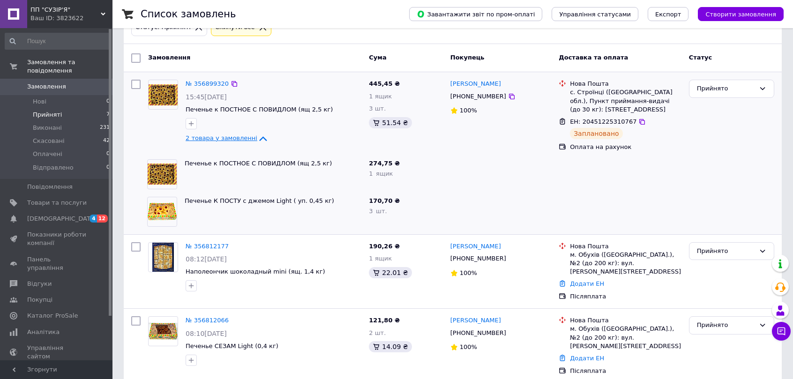 Image resolution: width=793 pixels, height=379 pixels. I want to click on div: Оплата на рахунок, so click(625, 147).